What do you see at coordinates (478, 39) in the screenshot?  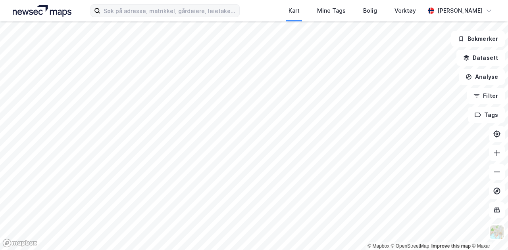 I see `button: Bokmerker` at bounding box center [478, 39].